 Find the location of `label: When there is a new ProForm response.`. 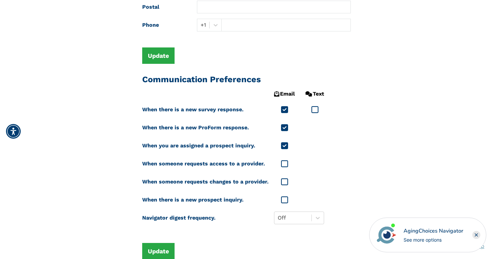

label: When there is a new ProForm response. is located at coordinates (196, 128).